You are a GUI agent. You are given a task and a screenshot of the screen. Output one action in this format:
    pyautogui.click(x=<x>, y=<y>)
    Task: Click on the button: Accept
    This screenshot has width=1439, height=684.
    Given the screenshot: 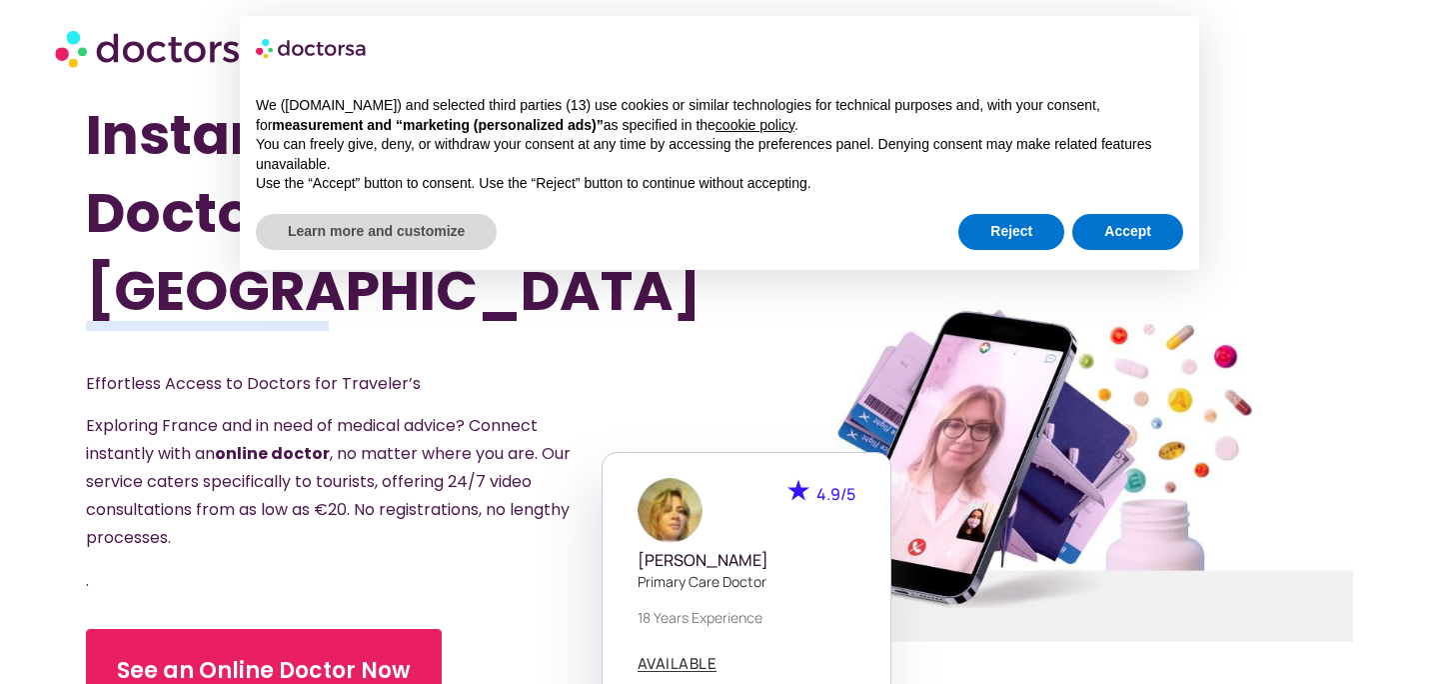 What is the action you would take?
    pyautogui.click(x=1127, y=232)
    